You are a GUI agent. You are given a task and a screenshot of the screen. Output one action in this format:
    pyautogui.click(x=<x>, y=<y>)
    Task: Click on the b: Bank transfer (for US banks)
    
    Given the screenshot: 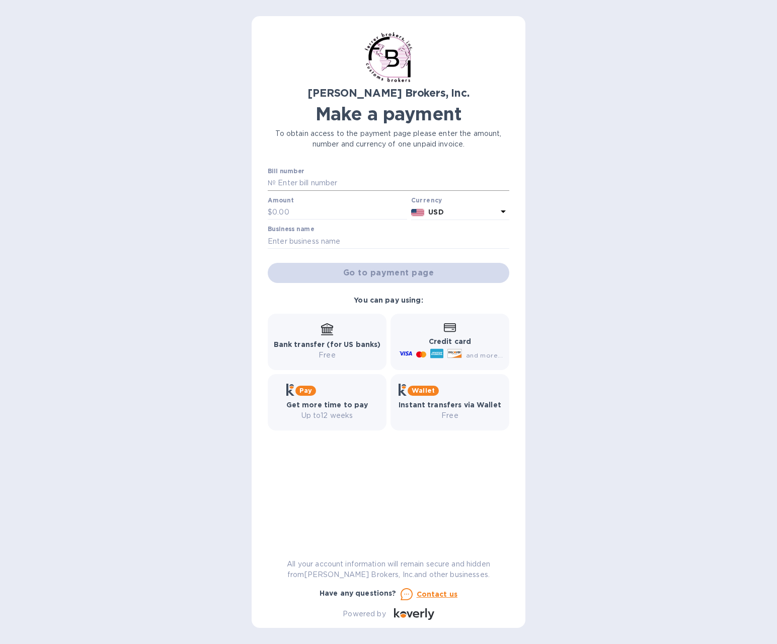 What is the action you would take?
    pyautogui.click(x=327, y=344)
    